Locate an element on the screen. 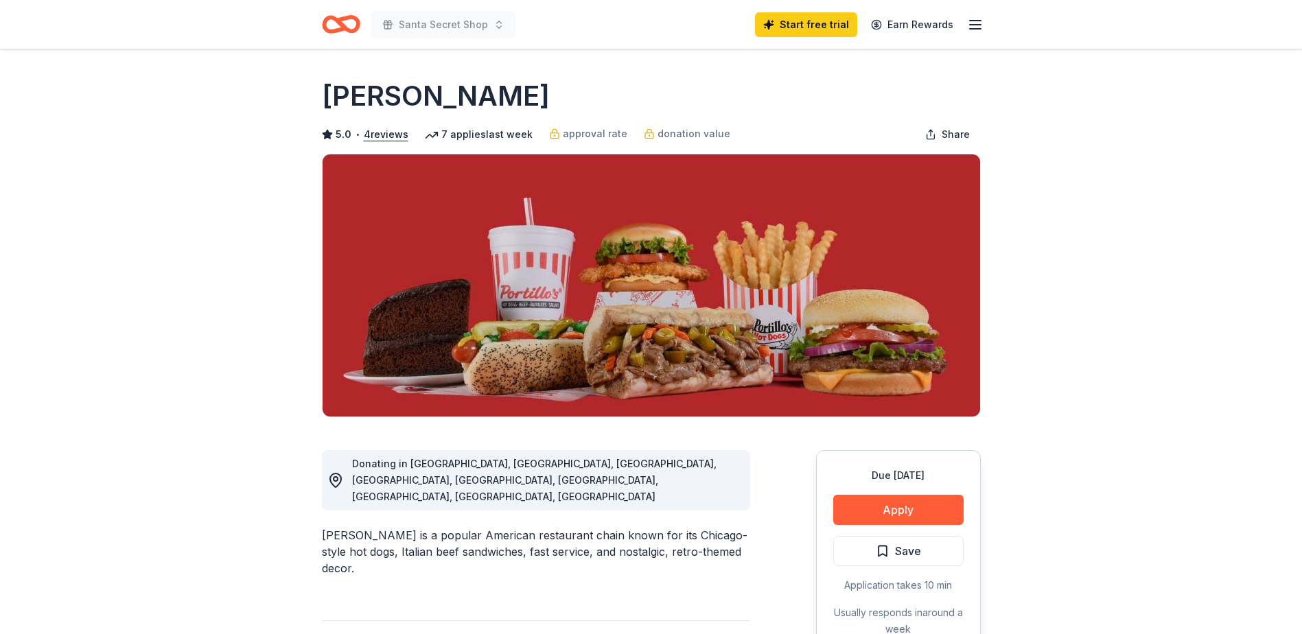  span: 5.0 is located at coordinates (343, 134).